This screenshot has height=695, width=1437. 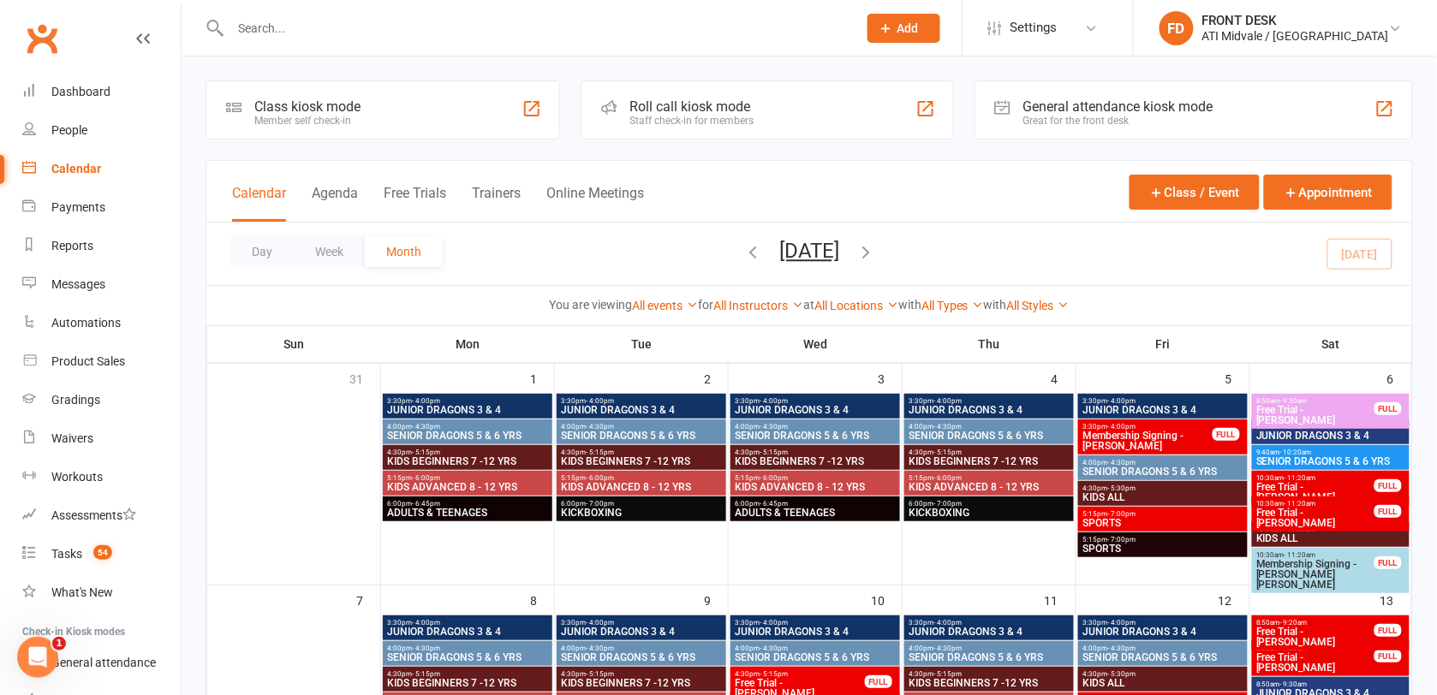 What do you see at coordinates (815, 344) in the screenshot?
I see `th: Wed` at bounding box center [815, 344].